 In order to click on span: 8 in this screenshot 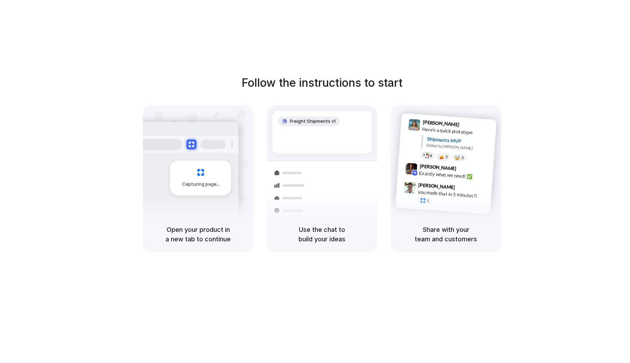, I will do `click(431, 156)`.